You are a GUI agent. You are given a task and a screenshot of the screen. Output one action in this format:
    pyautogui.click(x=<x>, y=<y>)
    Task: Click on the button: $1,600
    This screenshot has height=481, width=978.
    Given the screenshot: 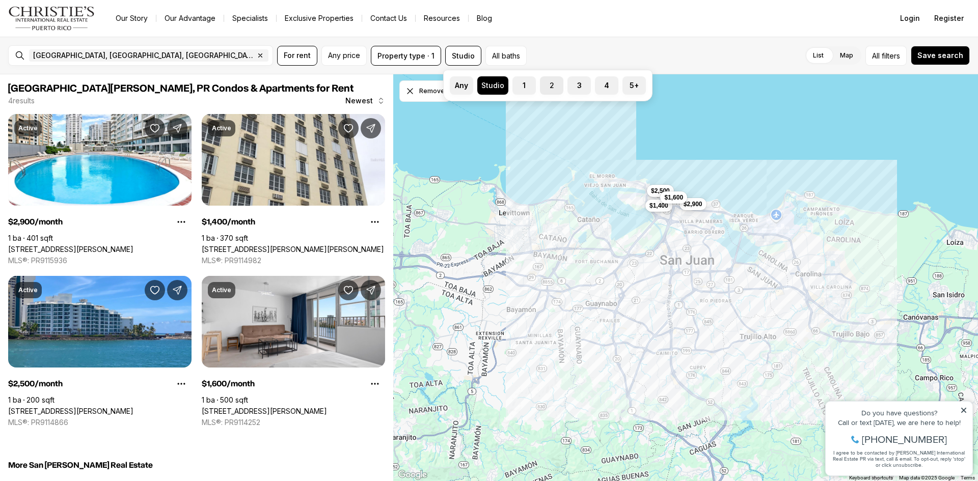 What is the action you would take?
    pyautogui.click(x=673, y=198)
    